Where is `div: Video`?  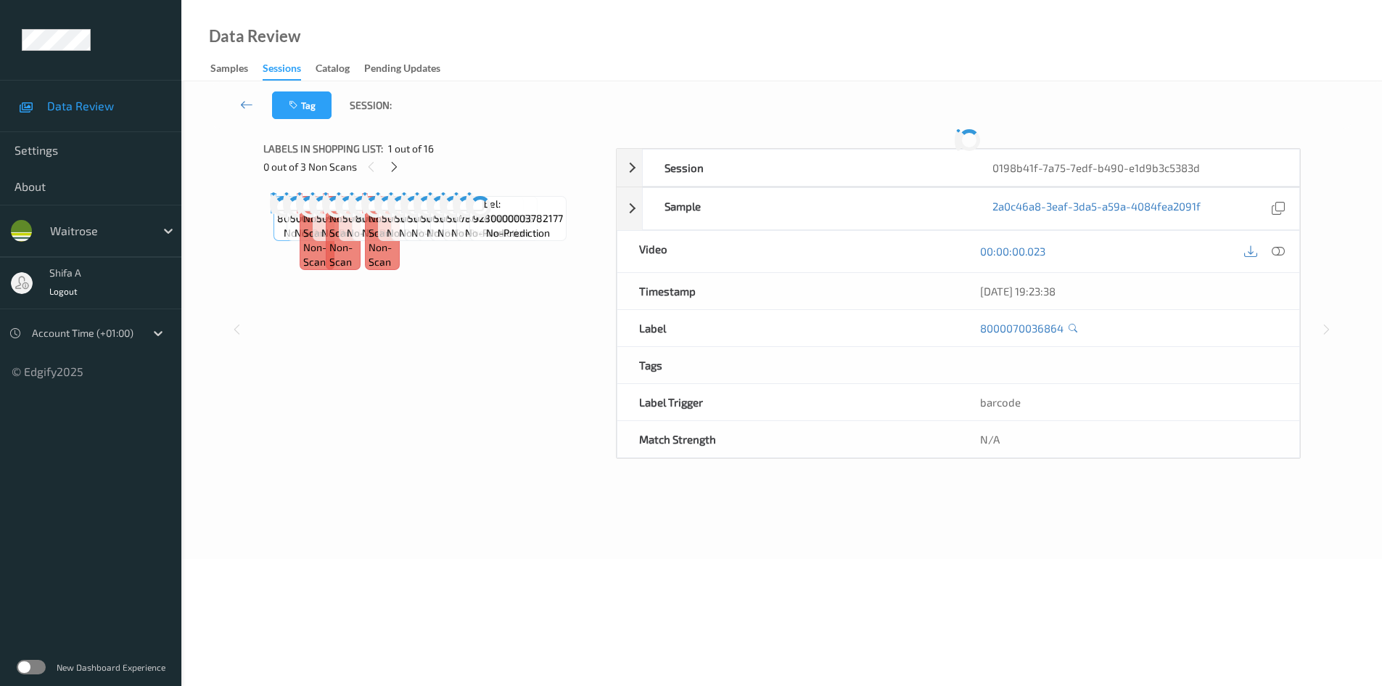 div: Video is located at coordinates (788, 251).